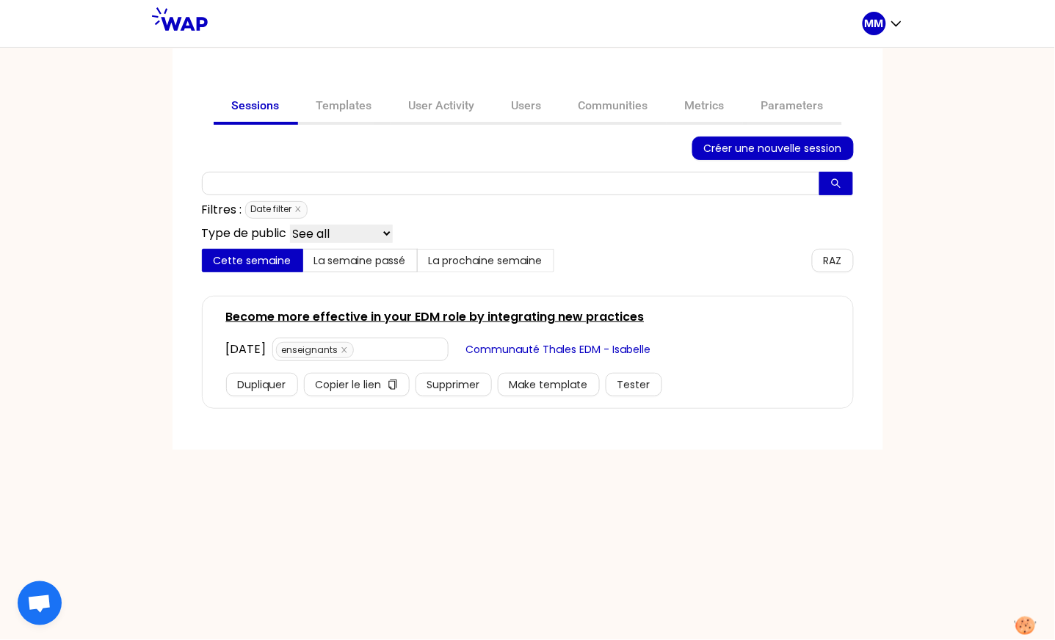 The height and width of the screenshot is (640, 1055). Describe the element at coordinates (245, 234) in the screenshot. I see `p: Type de public` at that location.